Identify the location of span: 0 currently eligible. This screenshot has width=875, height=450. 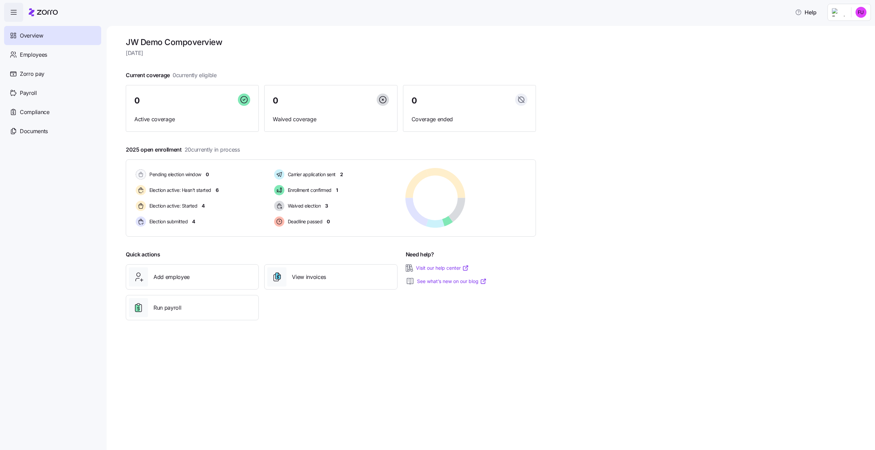
(194, 75).